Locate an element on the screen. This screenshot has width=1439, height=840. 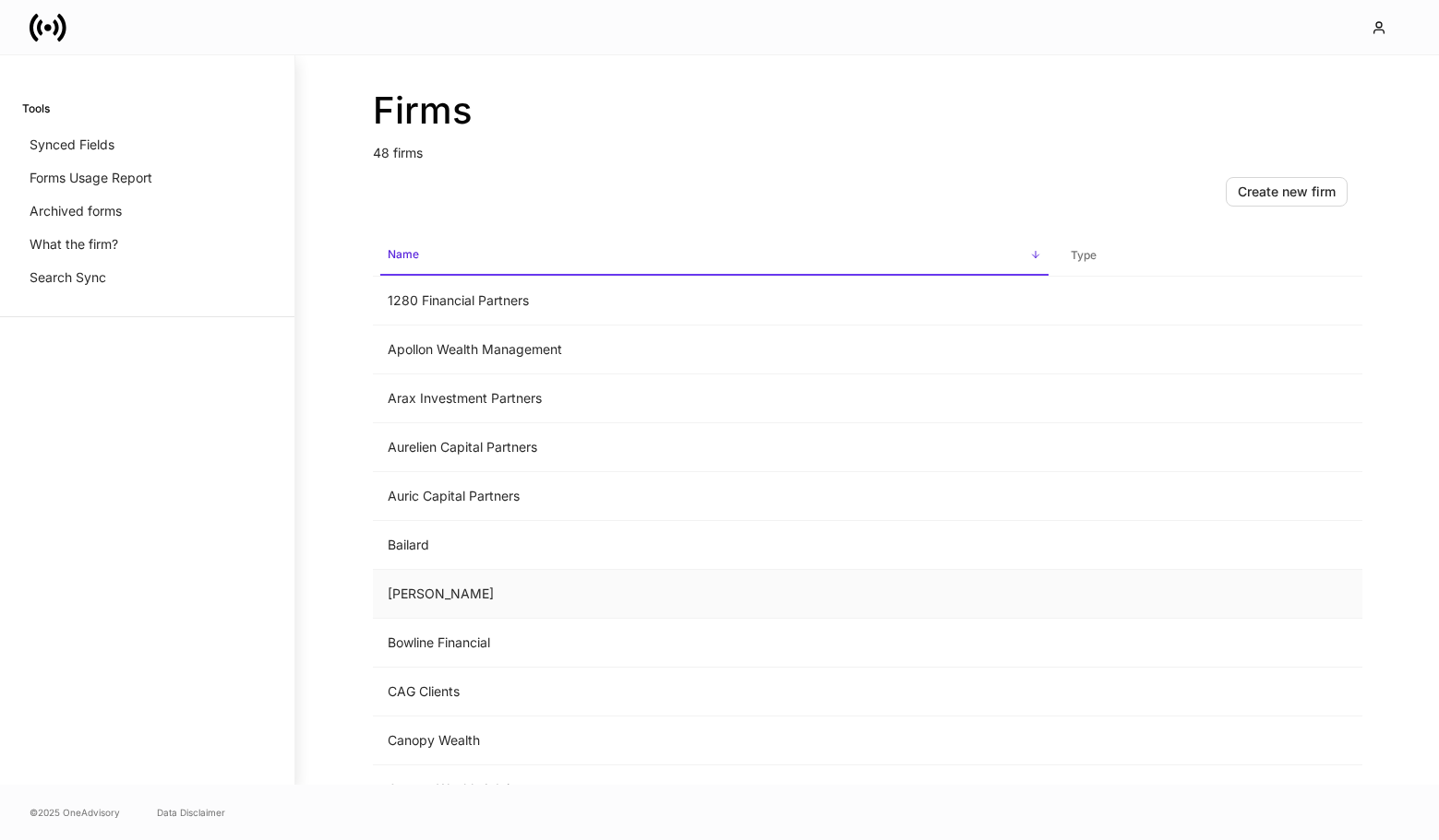
td: CAG Clients is located at coordinates (715, 692).